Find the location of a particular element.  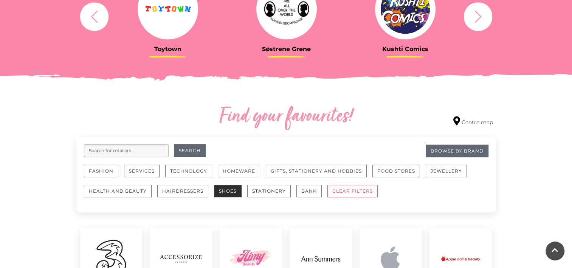

a: Centre map is located at coordinates (473, 121).